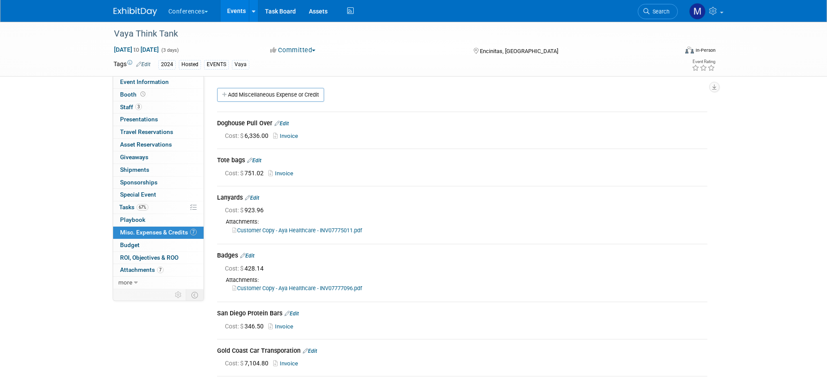 Image resolution: width=827 pixels, height=378 pixels. Describe the element at coordinates (158, 233) in the screenshot. I see `a: Misc. Expenses & Credits7` at that location.